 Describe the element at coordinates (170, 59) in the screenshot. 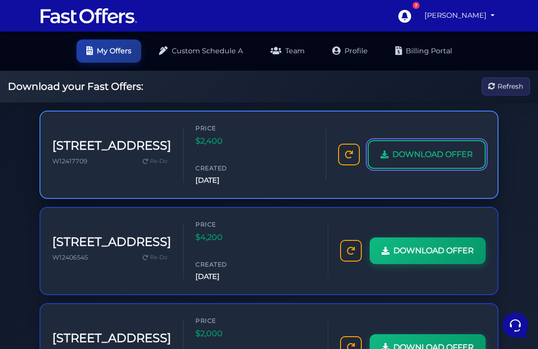

I see `a: See all` at that location.